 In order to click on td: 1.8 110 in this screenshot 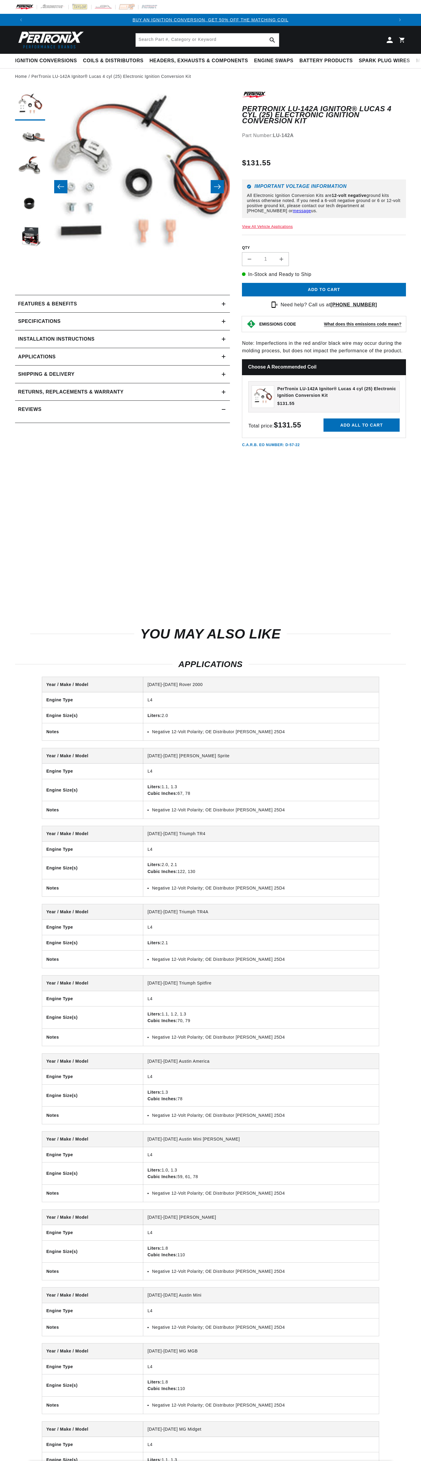, I will do `click(261, 1252)`.